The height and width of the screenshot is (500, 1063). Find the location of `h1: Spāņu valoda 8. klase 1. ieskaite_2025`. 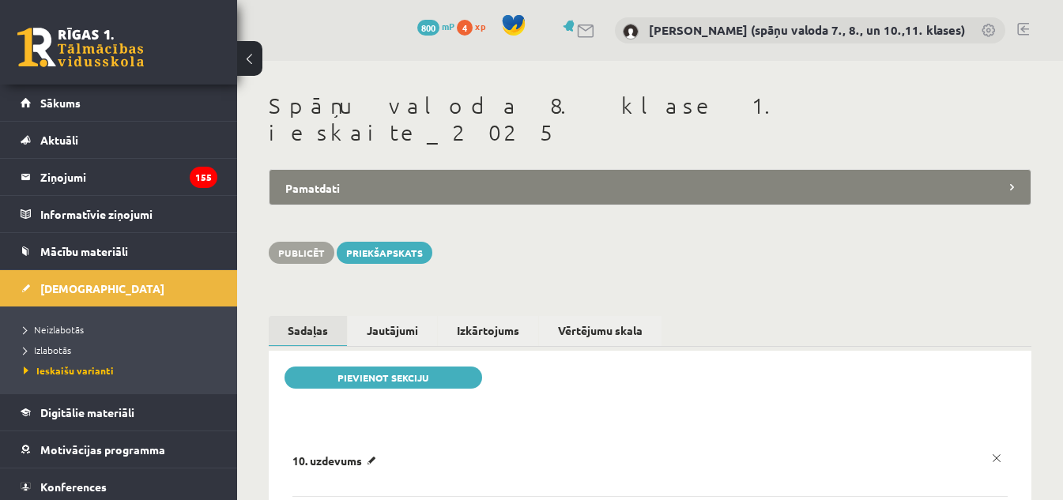

h1: Spāņu valoda 8. klase 1. ieskaite_2025 is located at coordinates (650, 119).